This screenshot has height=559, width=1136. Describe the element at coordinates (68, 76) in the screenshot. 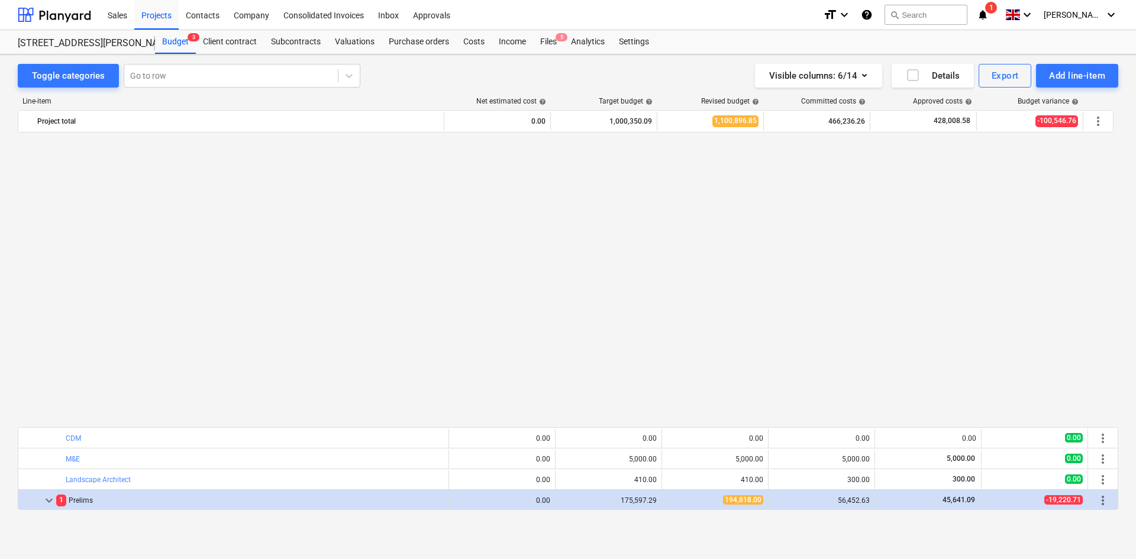

I see `div: Toggle categories` at that location.